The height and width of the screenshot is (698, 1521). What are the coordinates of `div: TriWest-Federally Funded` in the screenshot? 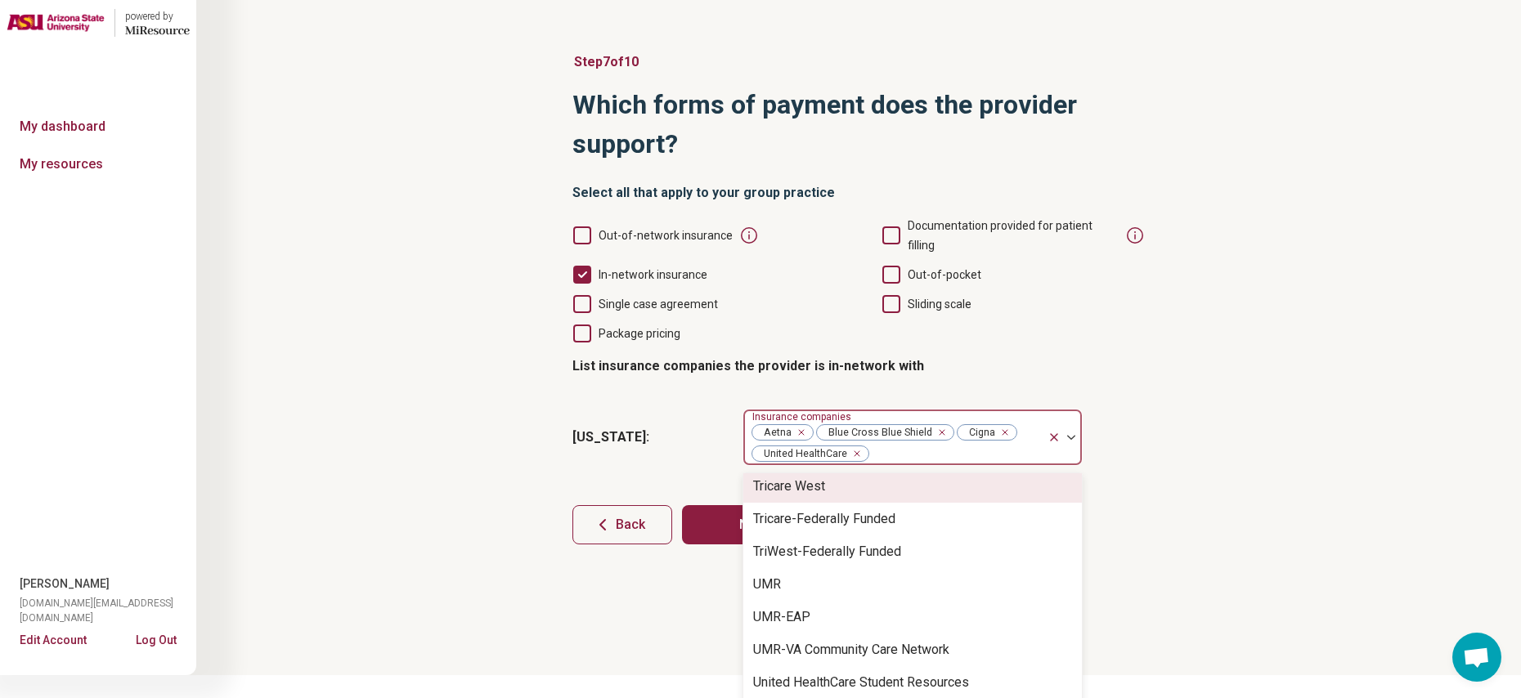 It's located at (827, 552).